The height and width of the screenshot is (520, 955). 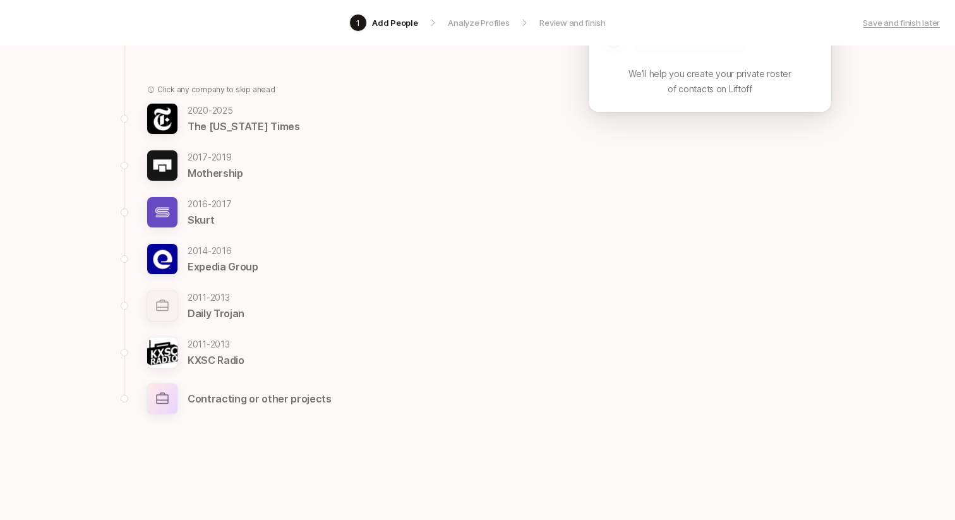 What do you see at coordinates (216, 90) in the screenshot?
I see `p: Click any company to skip ahead` at bounding box center [216, 90].